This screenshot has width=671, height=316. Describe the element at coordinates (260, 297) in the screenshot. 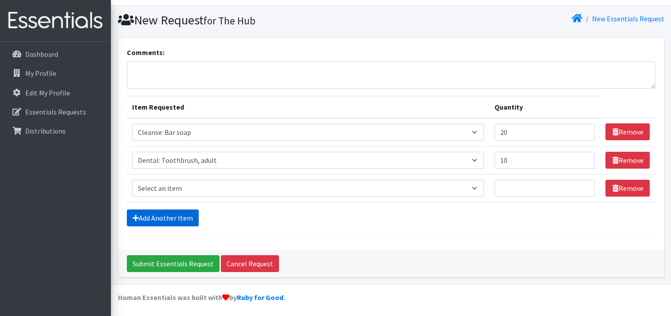

I see `a: Ruby for Good` at that location.